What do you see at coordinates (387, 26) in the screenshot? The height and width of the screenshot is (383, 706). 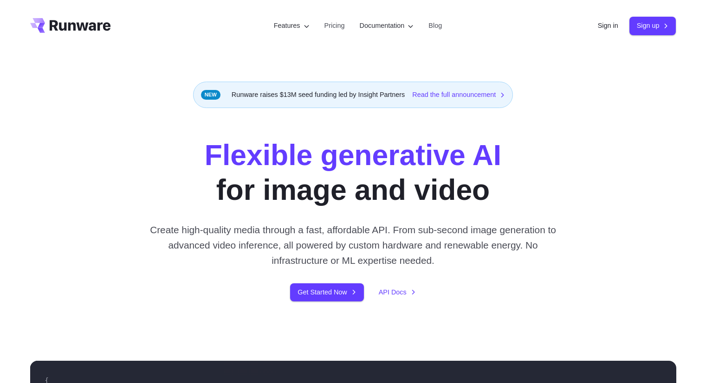 I see `label: Documentation` at bounding box center [387, 26].